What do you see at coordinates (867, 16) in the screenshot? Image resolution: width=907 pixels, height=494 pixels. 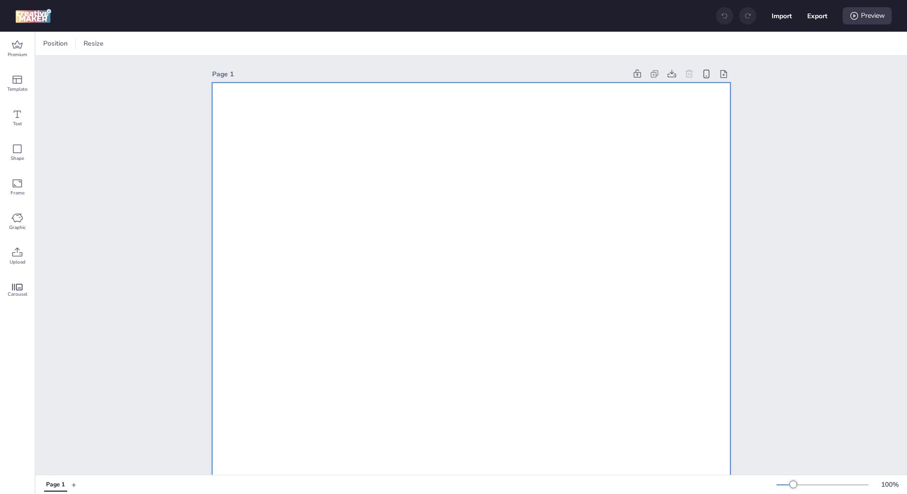 I see `div: Preview` at bounding box center [867, 16].